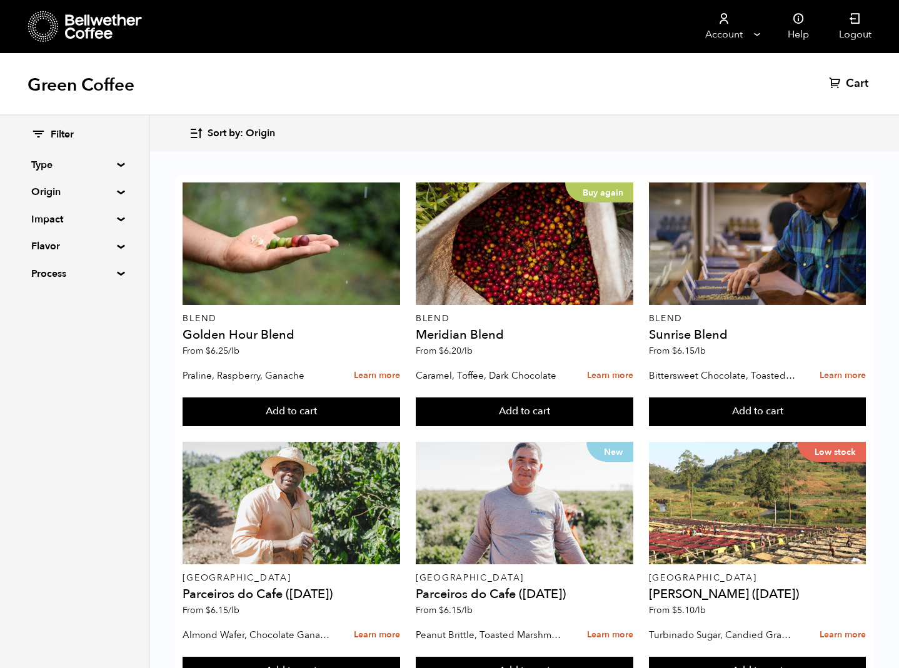 The height and width of the screenshot is (668, 899). What do you see at coordinates (489, 376) in the screenshot?
I see `p: Caramel, Toffee, Dark Chocolate` at bounding box center [489, 376].